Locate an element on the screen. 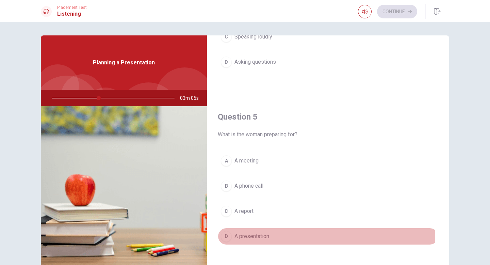 This screenshot has height=265, width=490. span: A meeting is located at coordinates (246, 161).